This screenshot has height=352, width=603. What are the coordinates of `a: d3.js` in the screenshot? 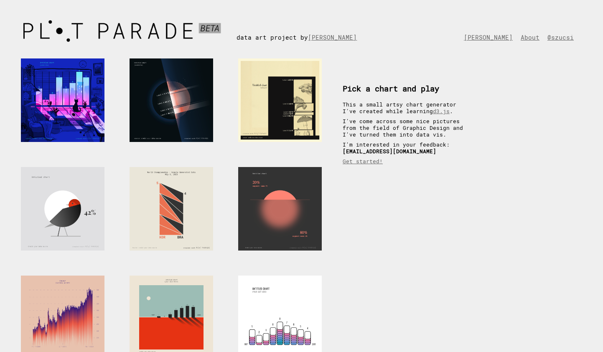 It's located at (442, 111).